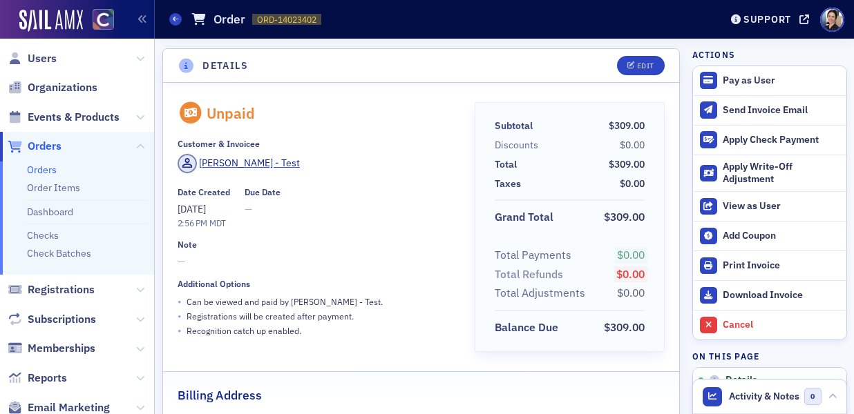 The image size is (854, 414). Describe the element at coordinates (767, 19) in the screenshot. I see `div: Support` at that location.